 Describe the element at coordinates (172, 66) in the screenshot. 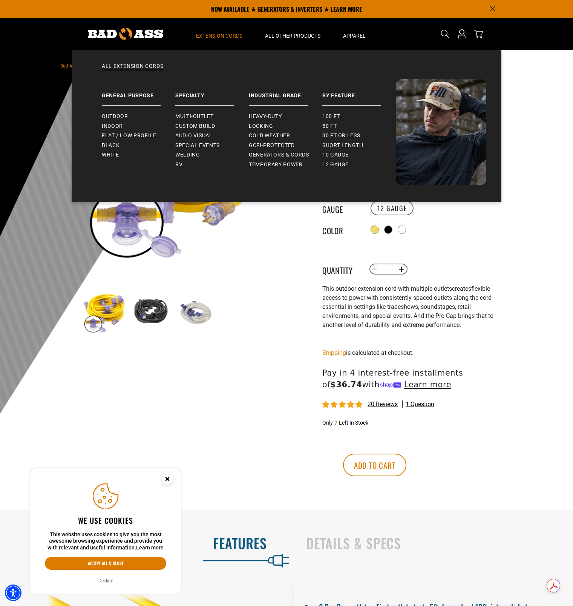

I see `nav: breadcrumbs` at that location.